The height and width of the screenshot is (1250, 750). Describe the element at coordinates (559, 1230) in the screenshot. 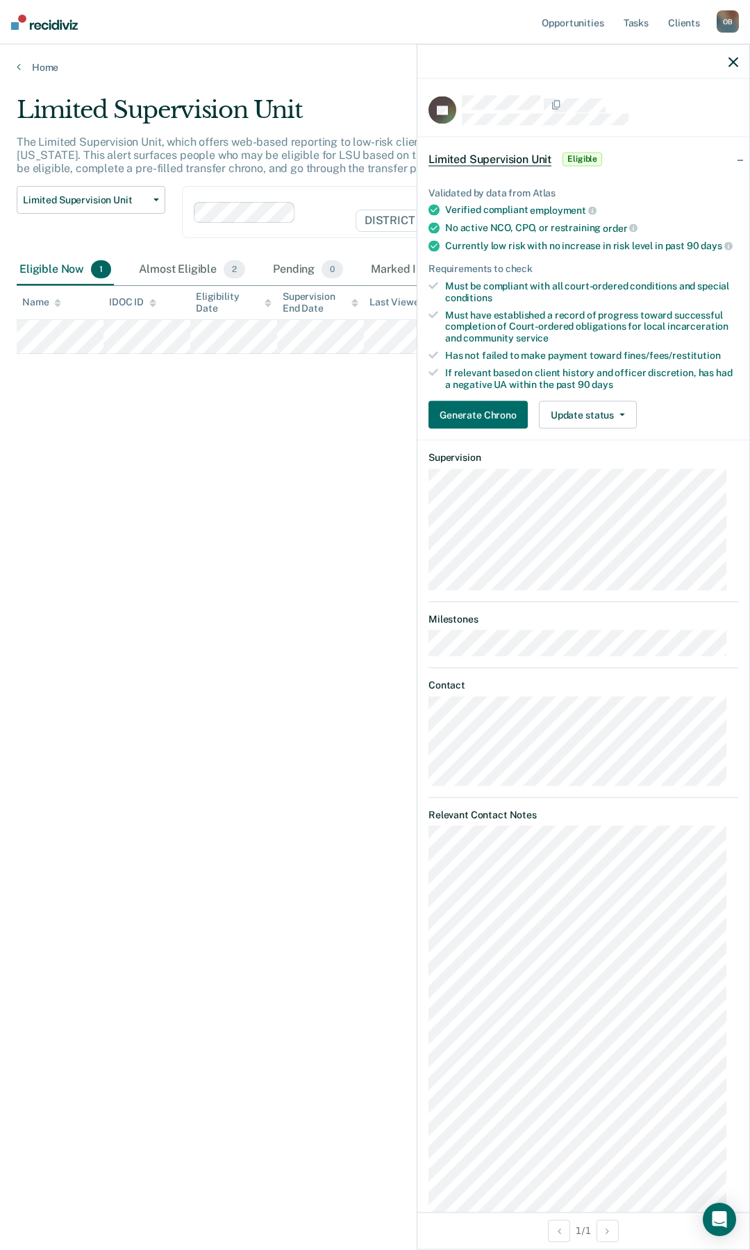

I see `button: Previous Opportunity` at that location.